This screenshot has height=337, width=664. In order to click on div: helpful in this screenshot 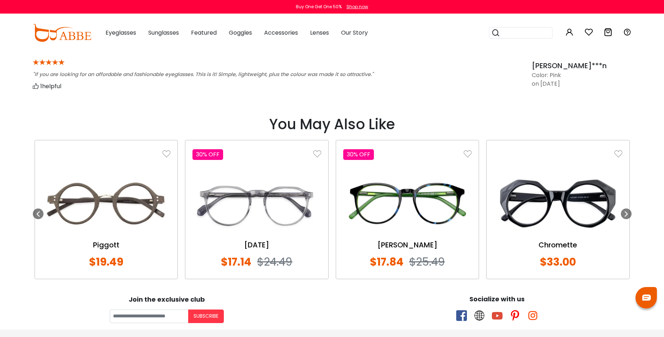, I will do `click(274, 86)`.